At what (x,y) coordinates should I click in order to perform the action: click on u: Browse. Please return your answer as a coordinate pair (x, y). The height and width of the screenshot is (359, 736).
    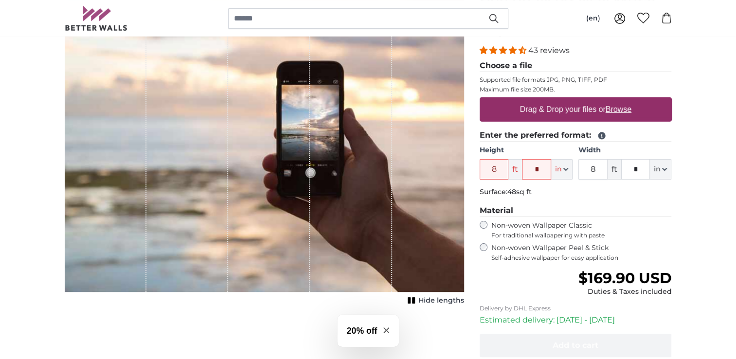
    Looking at the image, I should click on (618, 109).